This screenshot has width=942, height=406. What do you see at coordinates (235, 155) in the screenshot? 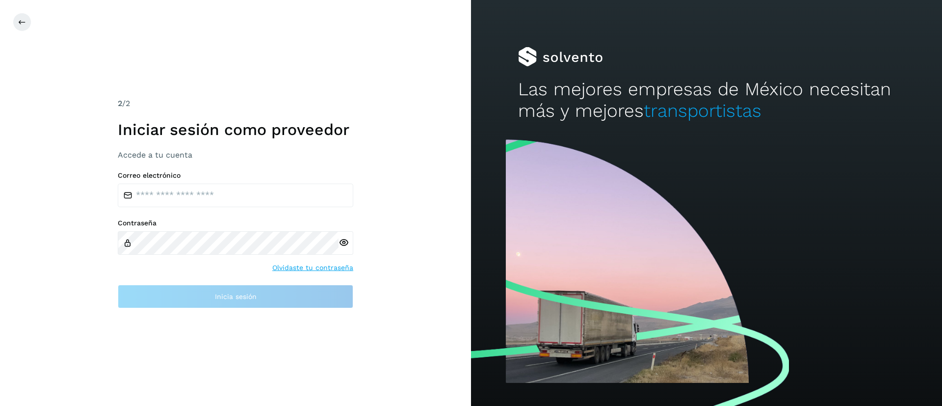
I see `h3: Accede a tu cuenta` at bounding box center [235, 155].